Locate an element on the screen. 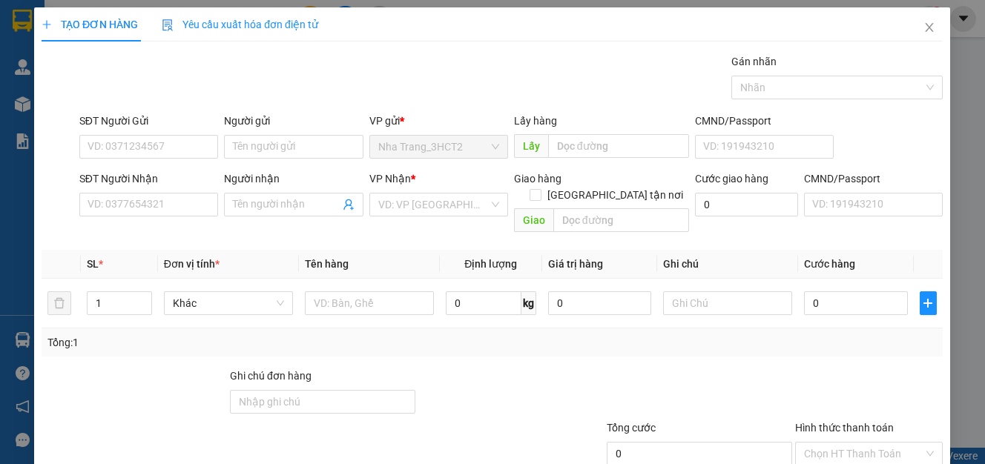 This screenshot has height=464, width=985. span: Tên hàng is located at coordinates (326, 264).